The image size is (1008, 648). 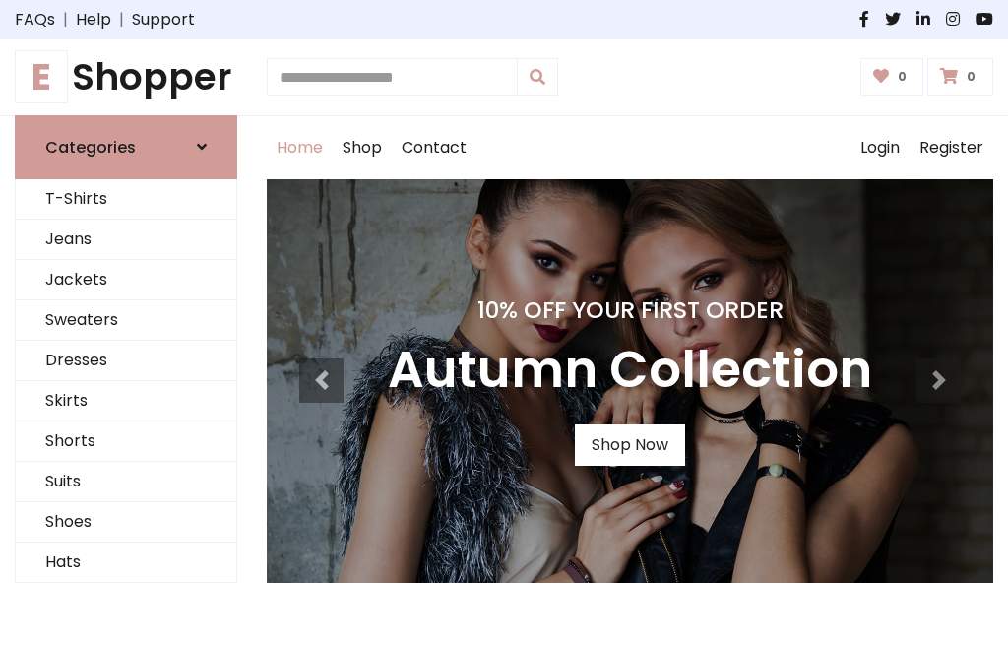 What do you see at coordinates (126, 562) in the screenshot?
I see `a: Hats` at bounding box center [126, 562].